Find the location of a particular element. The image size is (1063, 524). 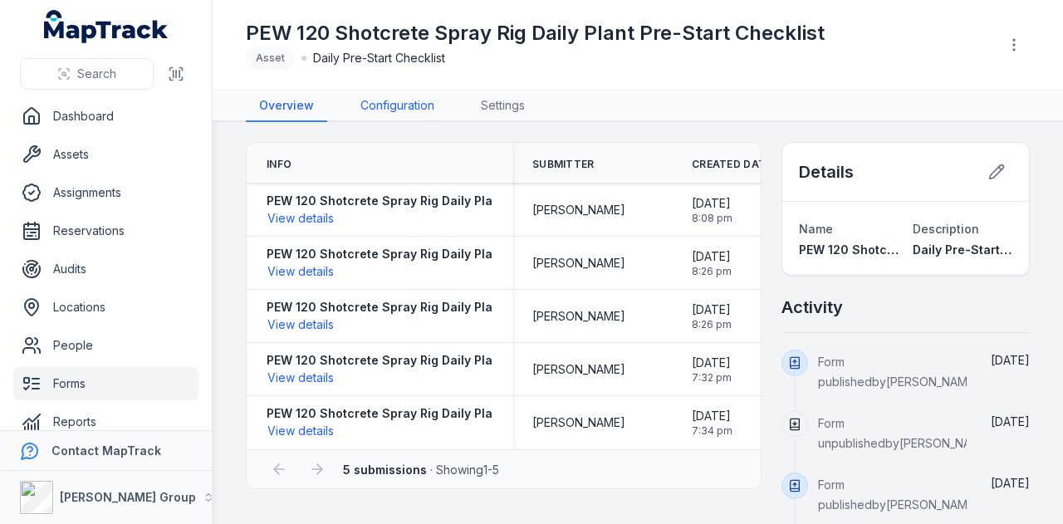

span: Search is located at coordinates (96, 74).